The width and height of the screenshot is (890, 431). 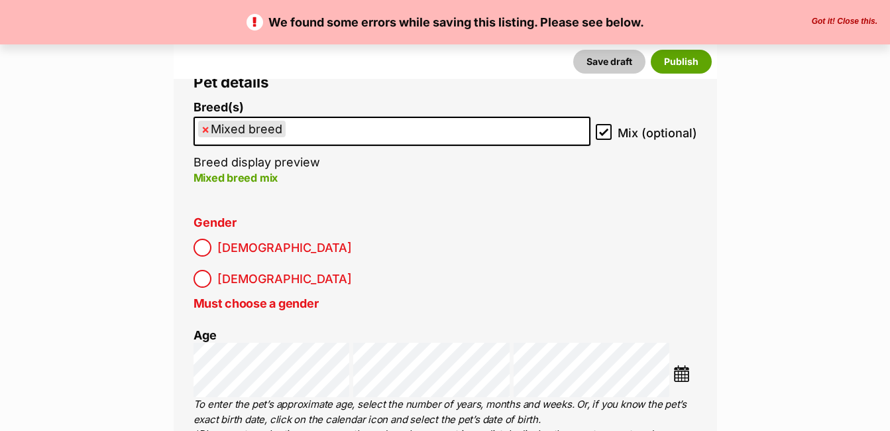 I want to click on label: Breed(s), so click(x=391, y=107).